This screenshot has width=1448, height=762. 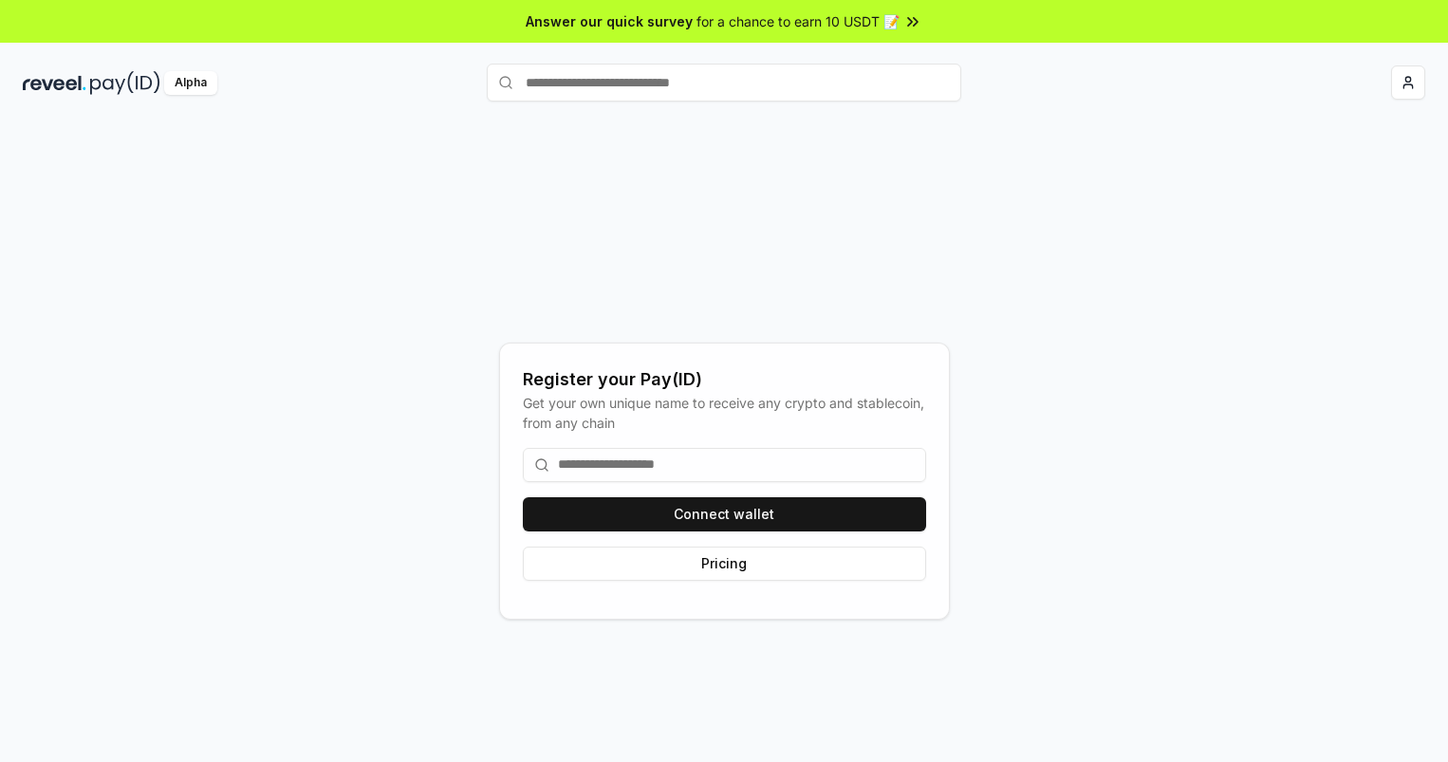 What do you see at coordinates (724, 563) in the screenshot?
I see `button: Pricing` at bounding box center [724, 563].